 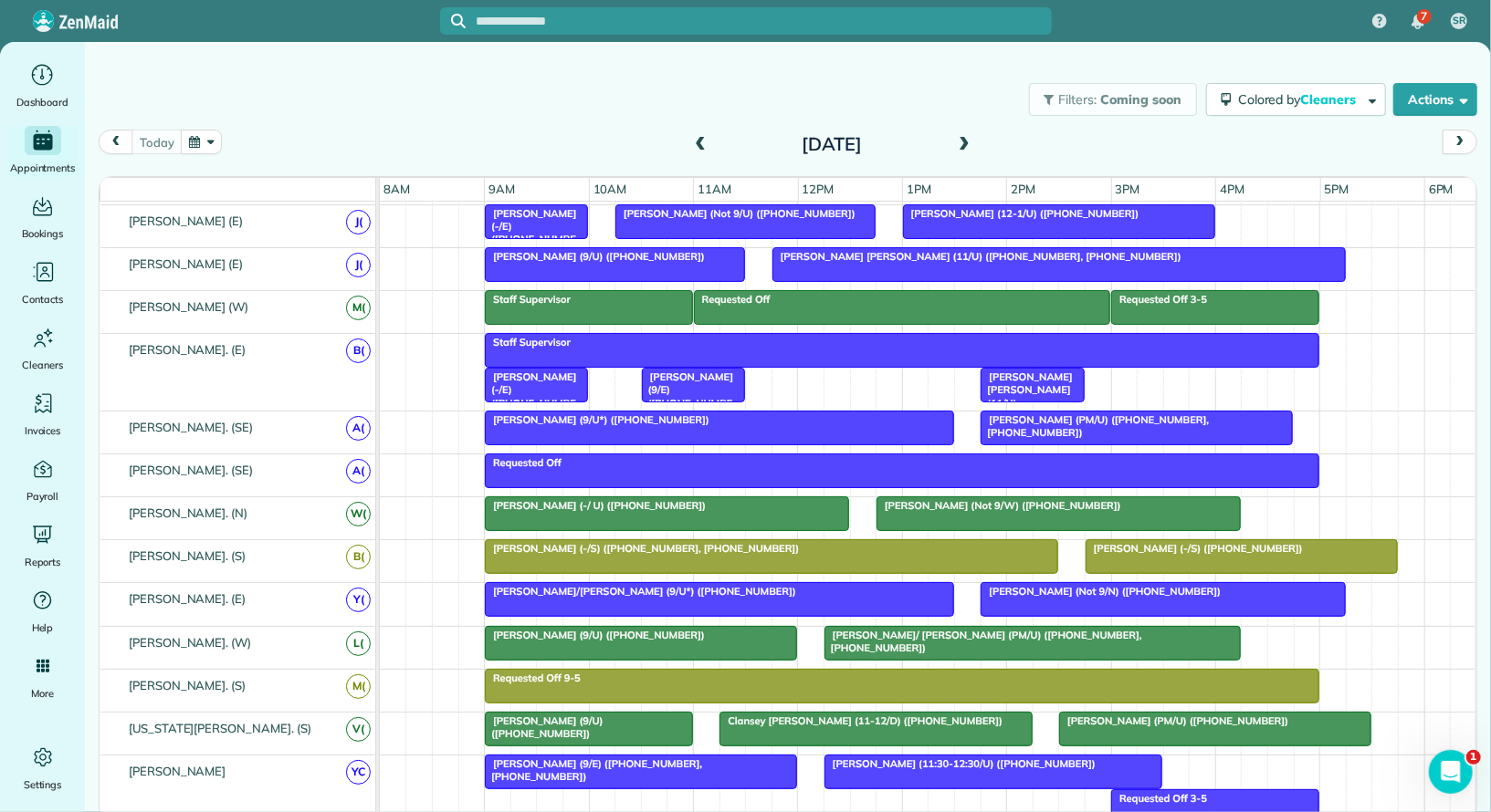 I want to click on svg: Focus search, so click(x=458, y=21).